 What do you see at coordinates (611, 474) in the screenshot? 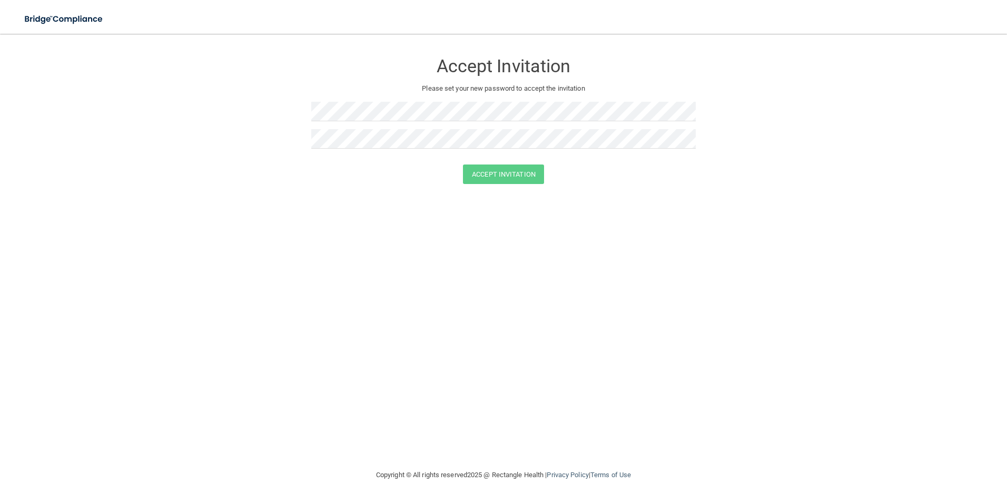
I see `a: Terms of Use` at bounding box center [611, 474].